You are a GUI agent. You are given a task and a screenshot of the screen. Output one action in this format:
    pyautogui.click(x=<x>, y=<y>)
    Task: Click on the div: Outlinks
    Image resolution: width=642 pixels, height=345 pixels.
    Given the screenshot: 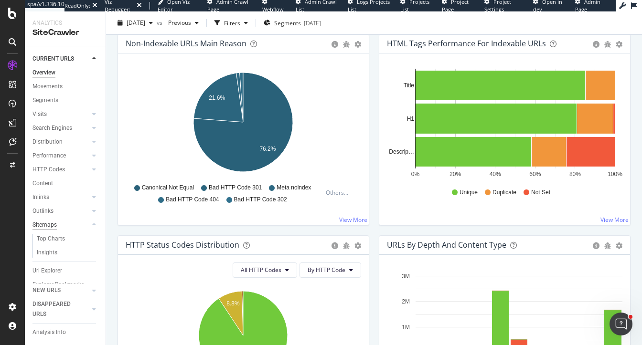 What is the action you would take?
    pyautogui.click(x=43, y=211)
    